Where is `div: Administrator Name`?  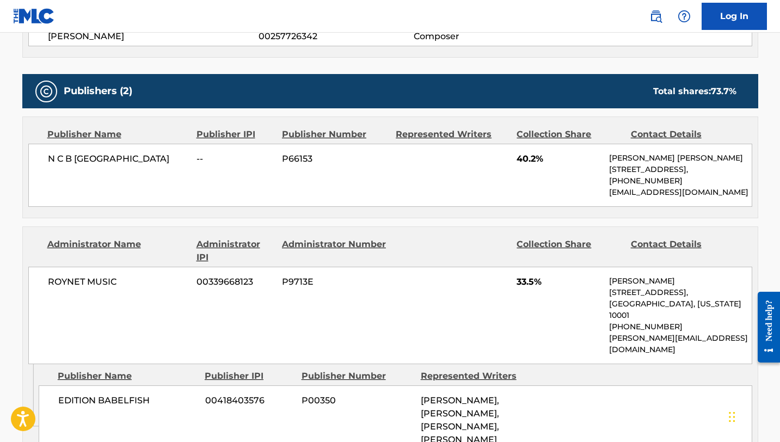
div: Administrator Name is located at coordinates (117, 251).